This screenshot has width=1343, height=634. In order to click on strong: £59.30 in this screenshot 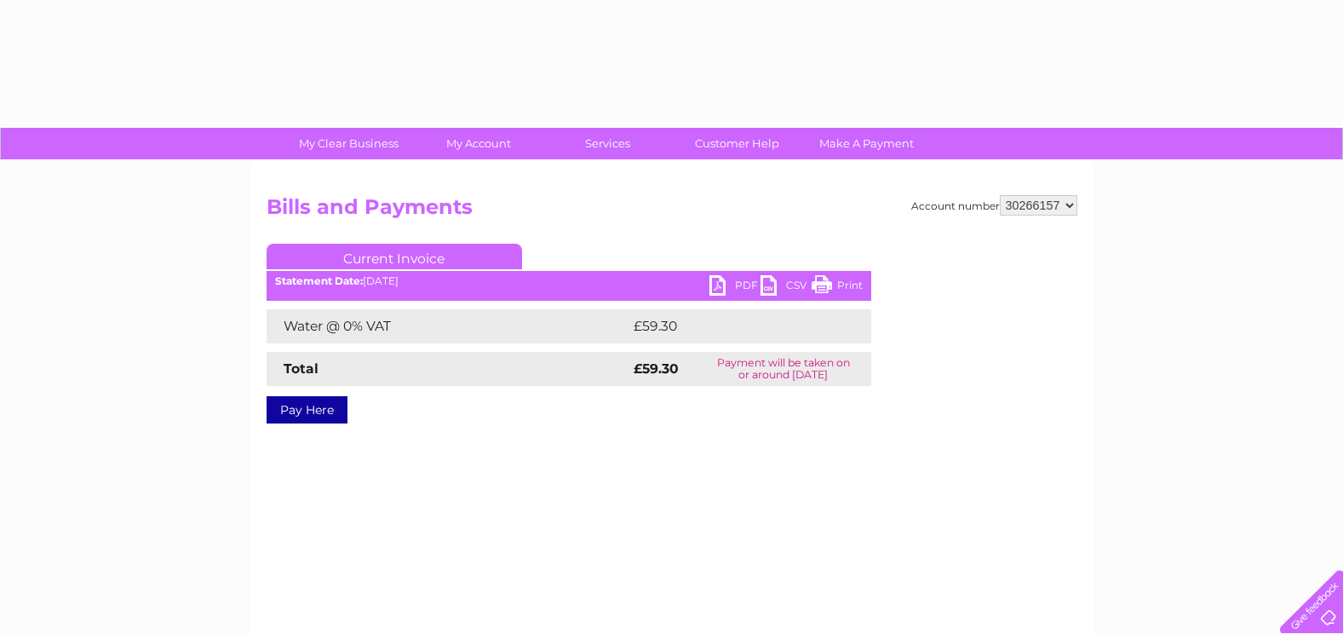, I will do `click(656, 368)`.